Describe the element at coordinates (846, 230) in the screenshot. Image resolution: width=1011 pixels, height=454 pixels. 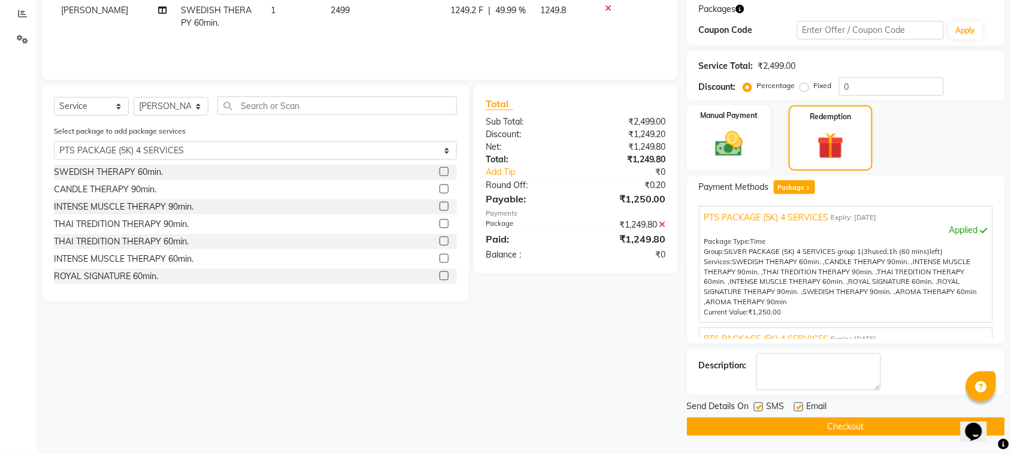
I see `div: Applied` at that location.